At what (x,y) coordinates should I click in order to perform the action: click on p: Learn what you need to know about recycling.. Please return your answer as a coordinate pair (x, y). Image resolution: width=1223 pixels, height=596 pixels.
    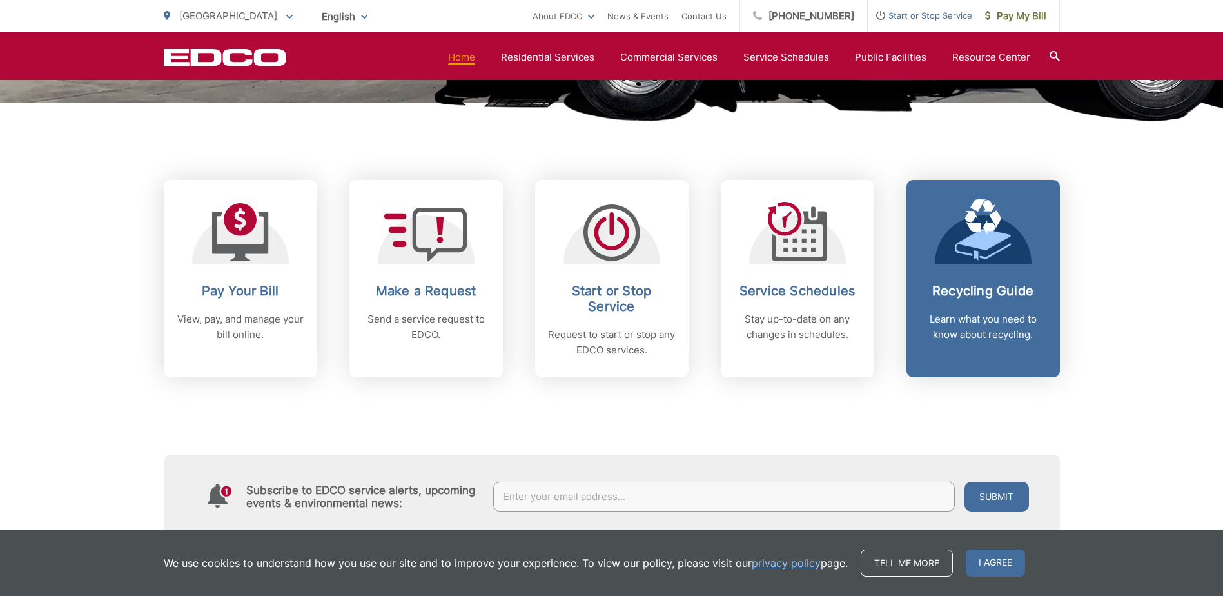
    Looking at the image, I should click on (983, 327).